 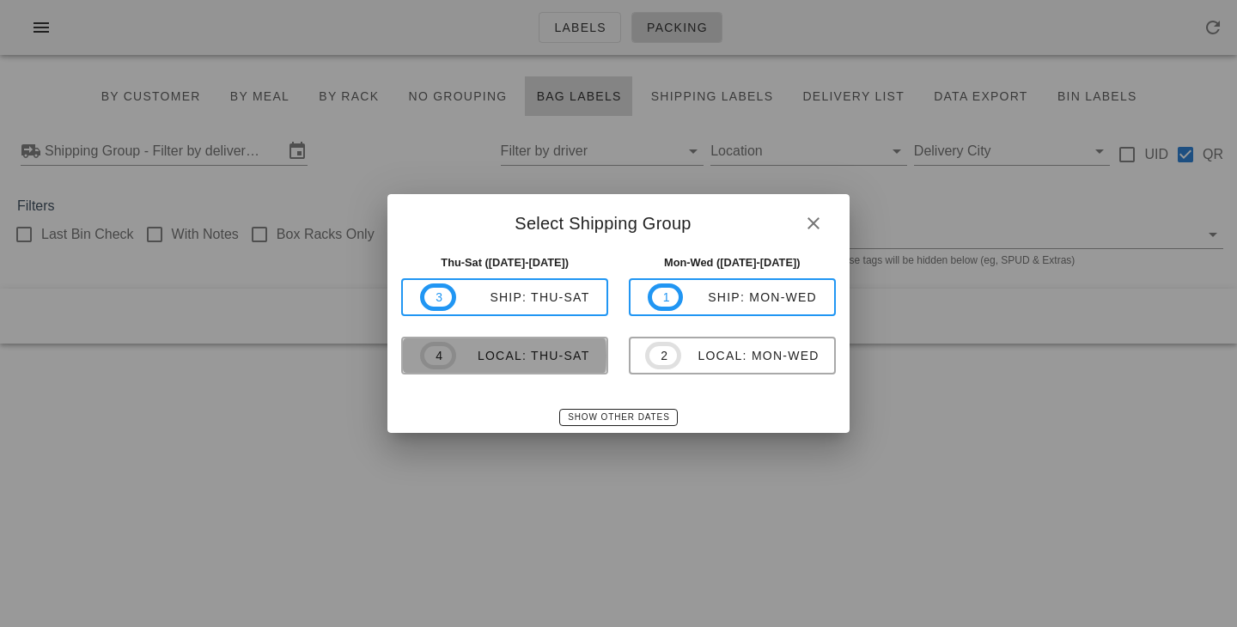 What do you see at coordinates (618, 221) in the screenshot?
I see `div: Select Shipping Group` at bounding box center [618, 221].